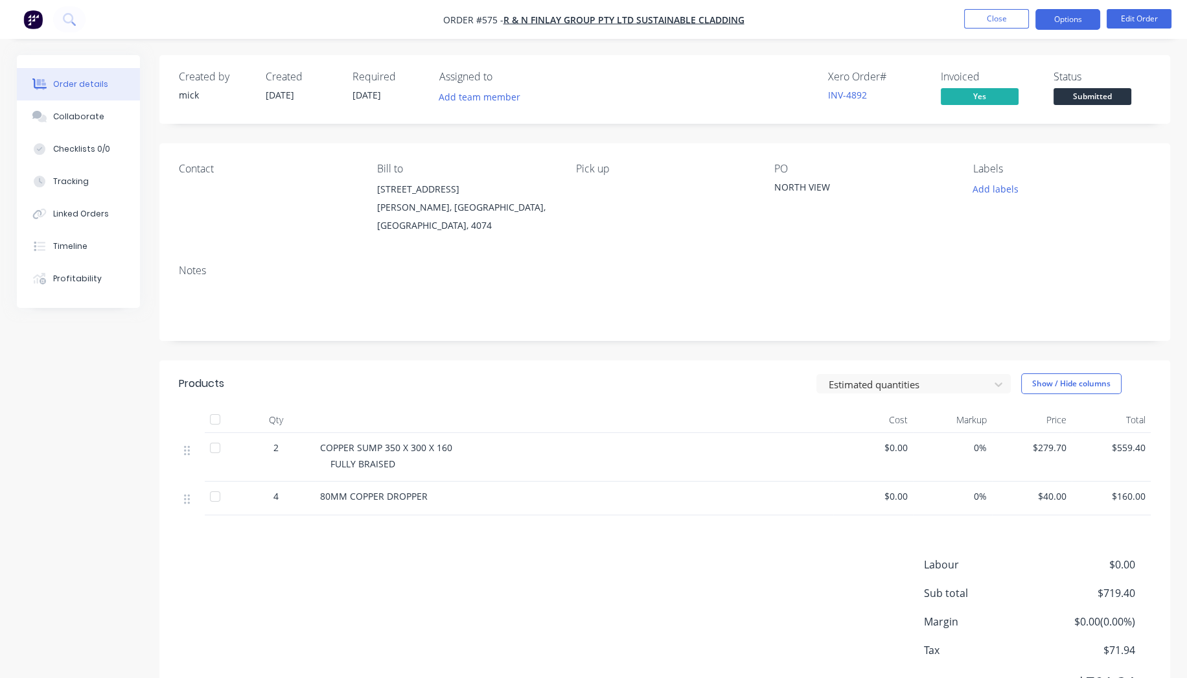  Describe the element at coordinates (388, 76) in the screenshot. I see `div: Required` at that location.